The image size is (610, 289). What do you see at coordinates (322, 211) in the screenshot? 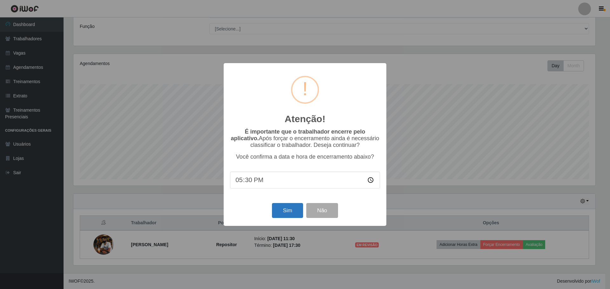
I see `button: Não` at bounding box center [322, 211].